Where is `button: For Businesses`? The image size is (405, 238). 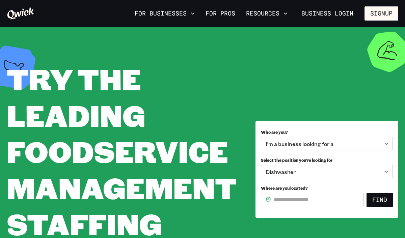 button: For Businesses is located at coordinates (165, 13).